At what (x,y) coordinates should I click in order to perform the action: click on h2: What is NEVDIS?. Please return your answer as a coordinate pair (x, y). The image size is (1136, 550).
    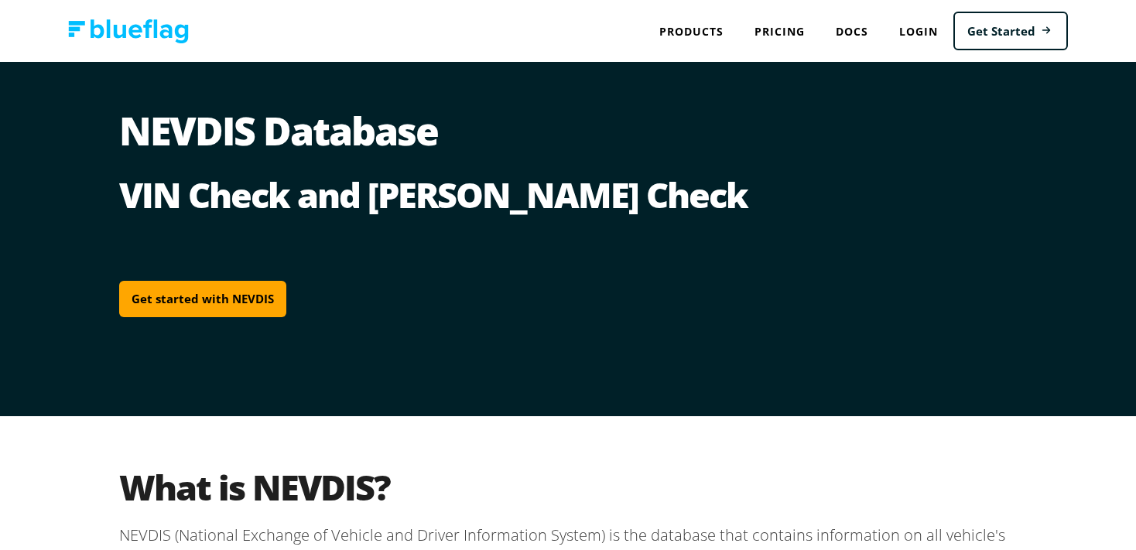
    Looking at the image, I should click on (568, 487).